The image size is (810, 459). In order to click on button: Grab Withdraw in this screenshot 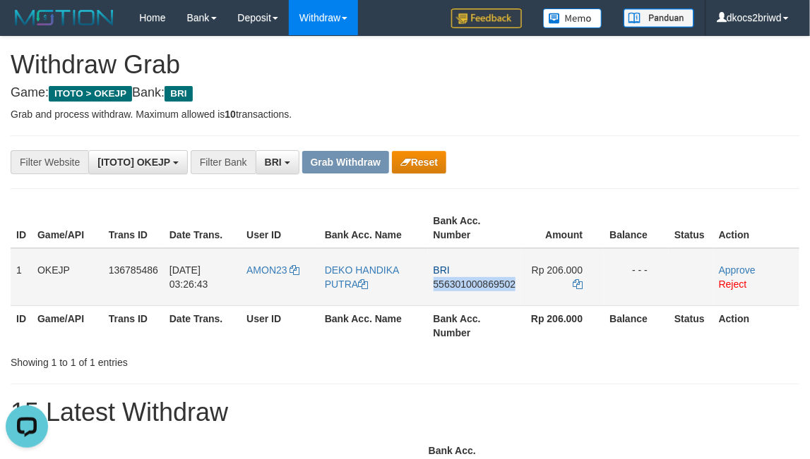, I will do `click(345, 162)`.